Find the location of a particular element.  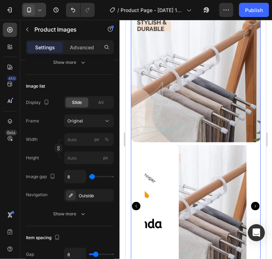

label: Frame is located at coordinates (32, 121).